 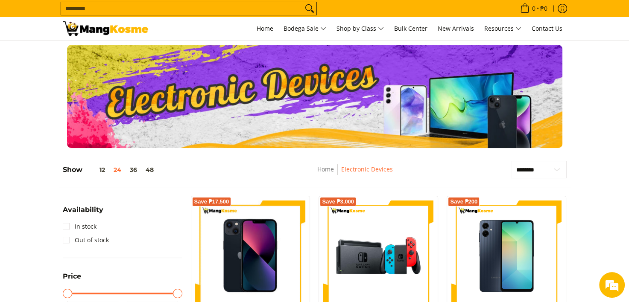 What do you see at coordinates (503, 29) in the screenshot?
I see `span: Resources` at bounding box center [503, 29].